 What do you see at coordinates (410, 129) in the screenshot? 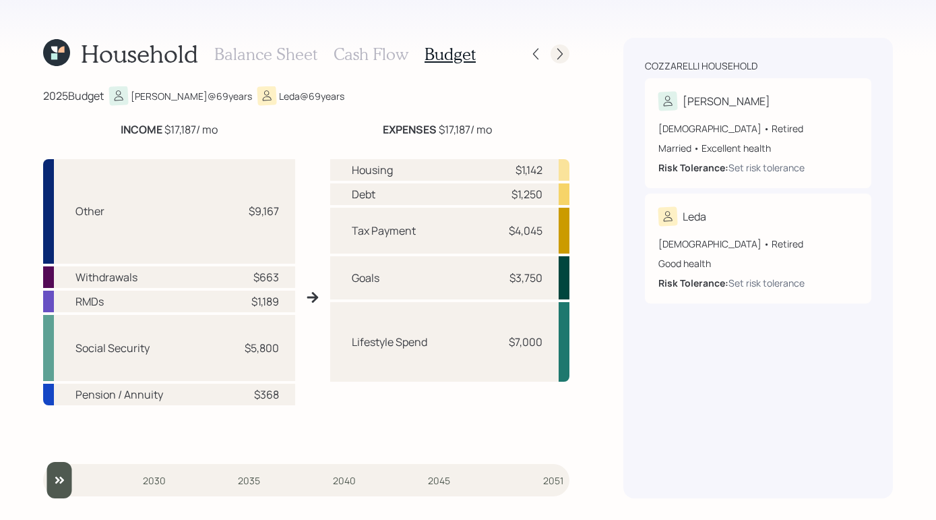
I see `b: EXPENSES` at bounding box center [410, 129].